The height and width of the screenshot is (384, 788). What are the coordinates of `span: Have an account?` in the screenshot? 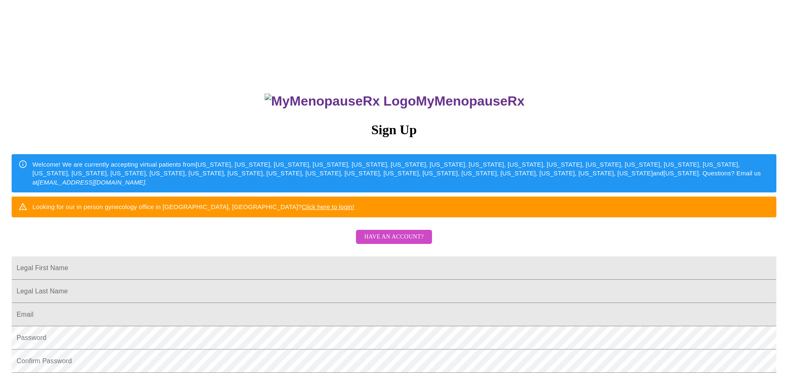 It's located at (394, 237).